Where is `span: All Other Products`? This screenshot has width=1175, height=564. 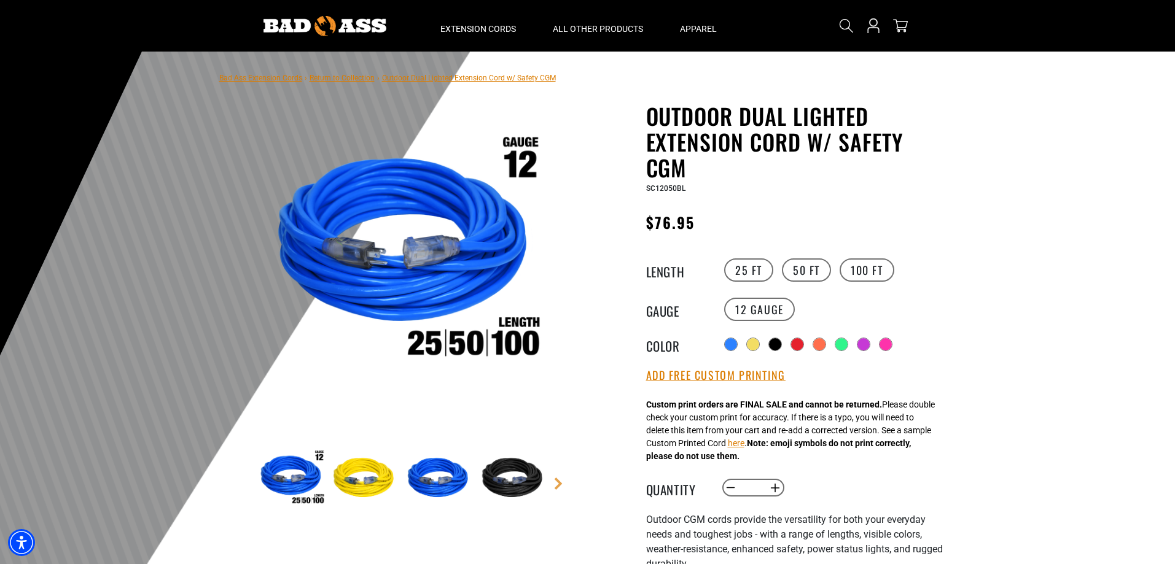
span: All Other Products is located at coordinates (598, 29).